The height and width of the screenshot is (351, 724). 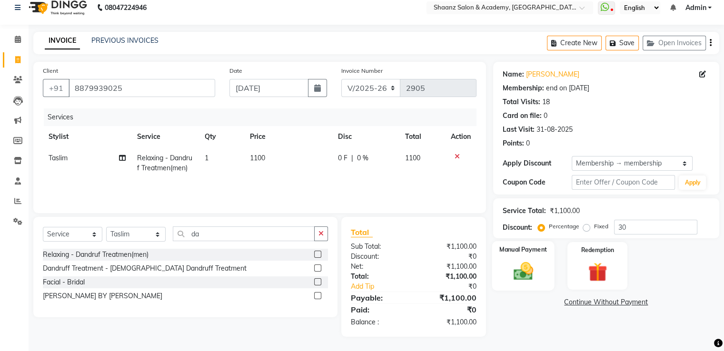 I want to click on label: Redemption, so click(x=597, y=250).